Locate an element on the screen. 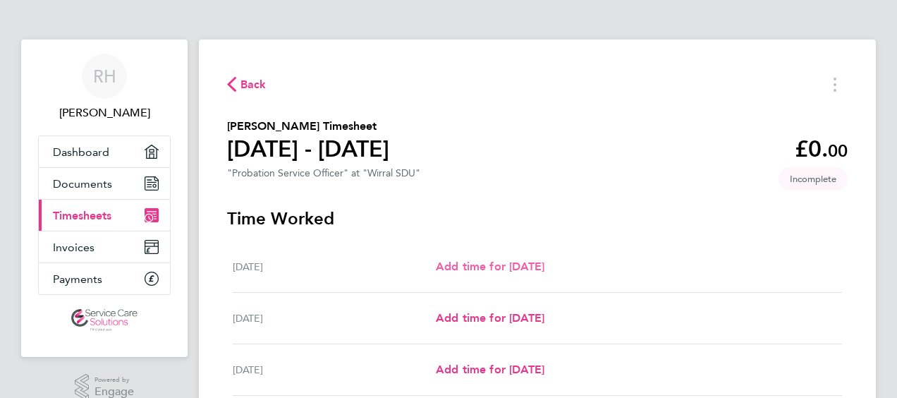 The width and height of the screenshot is (897, 398). nav: Main navigation is located at coordinates (104, 198).